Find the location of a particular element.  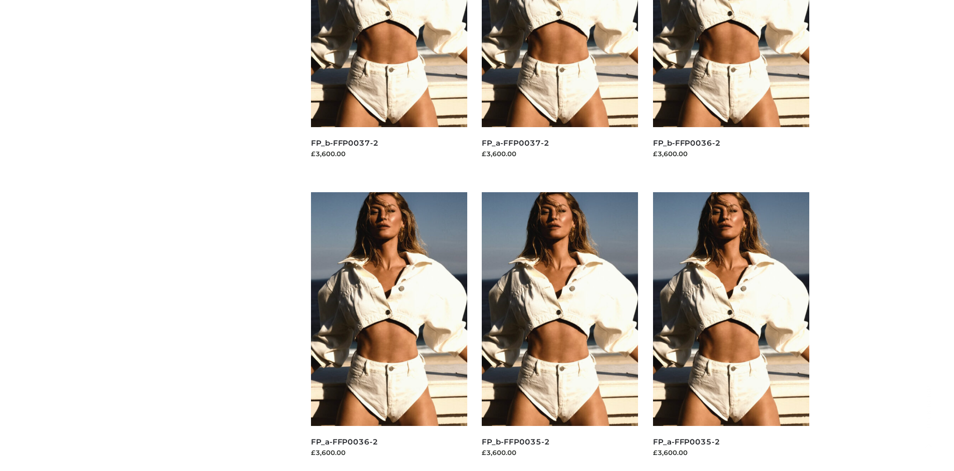

a: FP_a-FFP0036-2 is located at coordinates (344, 442).